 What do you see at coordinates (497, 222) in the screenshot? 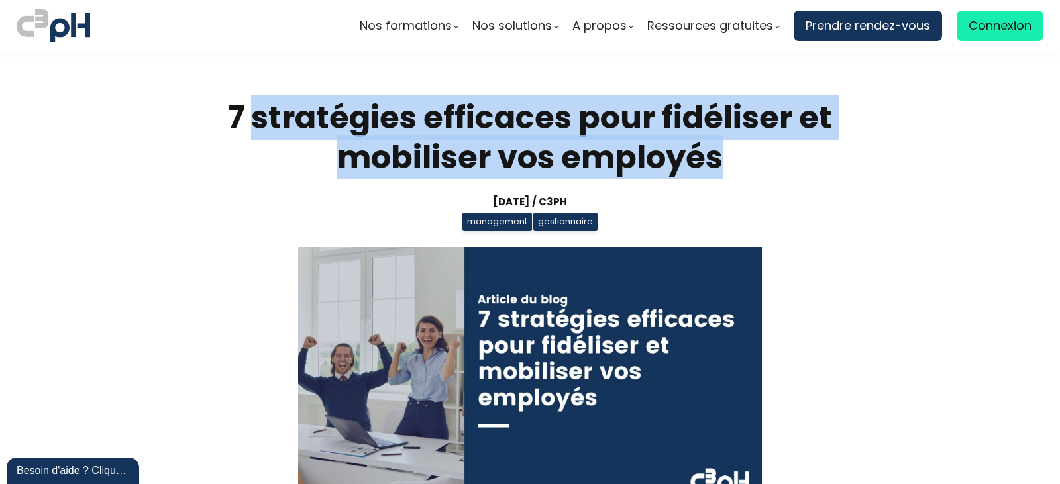
I see `span: management` at bounding box center [497, 222].